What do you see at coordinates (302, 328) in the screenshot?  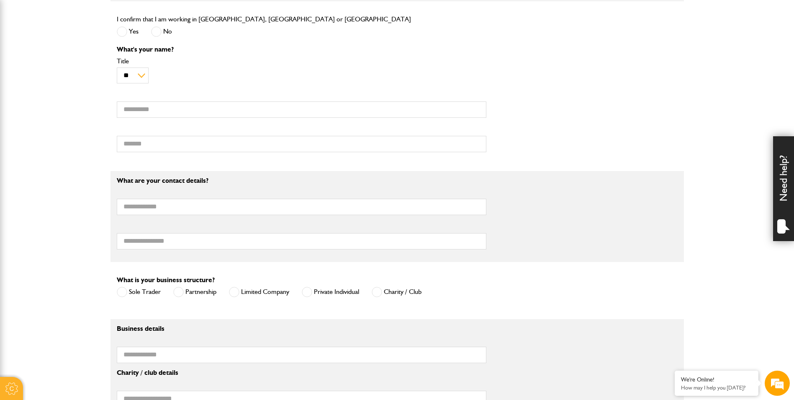 I see `p: Business details` at bounding box center [302, 328].